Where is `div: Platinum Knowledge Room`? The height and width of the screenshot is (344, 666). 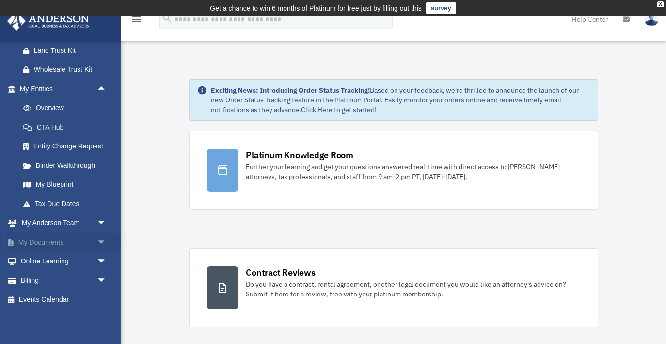
div: Platinum Knowledge Room is located at coordinates (300, 155).